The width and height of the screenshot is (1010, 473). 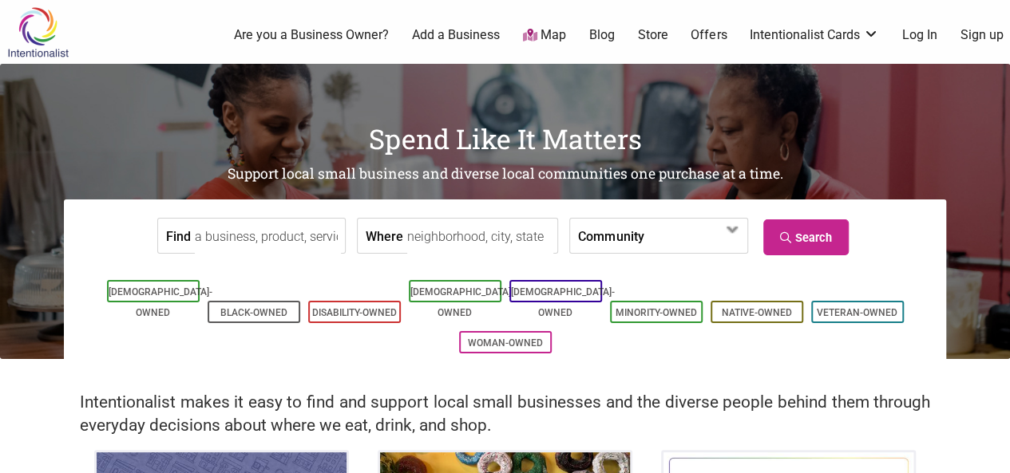 I want to click on a: Veteran-Owned, so click(x=856, y=313).